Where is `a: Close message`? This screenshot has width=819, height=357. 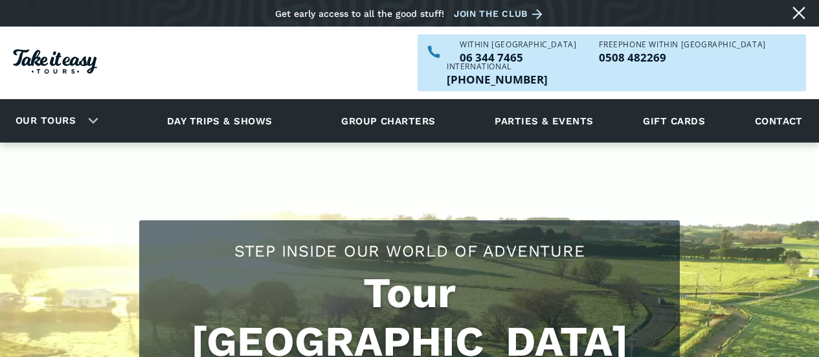 a: Close message is located at coordinates (799, 13).